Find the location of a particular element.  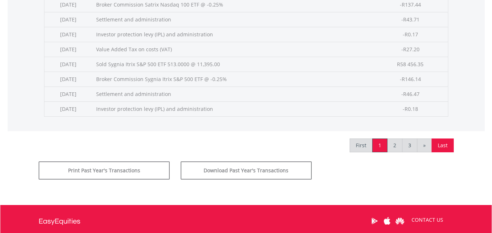

a: Huawei is located at coordinates (400, 221).